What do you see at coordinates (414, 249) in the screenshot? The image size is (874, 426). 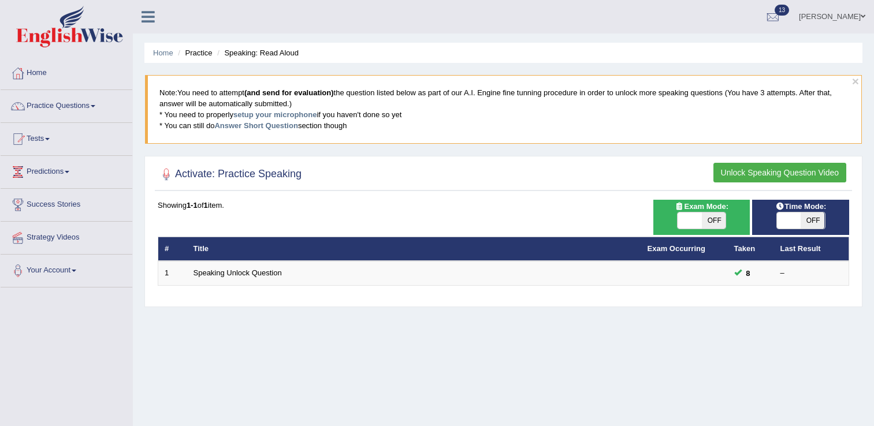 I see `th: Title` at bounding box center [414, 249].